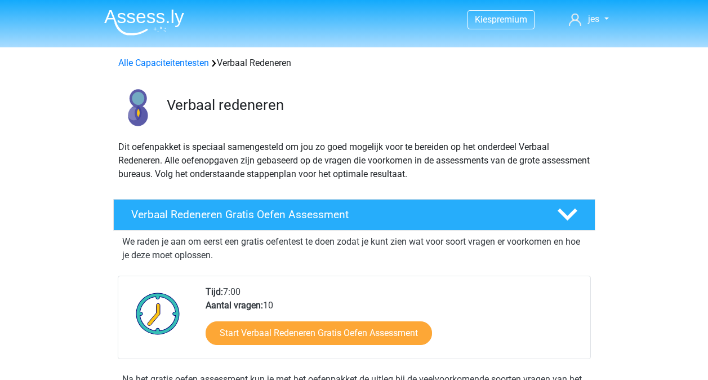  Describe the element at coordinates (509, 19) in the screenshot. I see `span: premium` at that location.